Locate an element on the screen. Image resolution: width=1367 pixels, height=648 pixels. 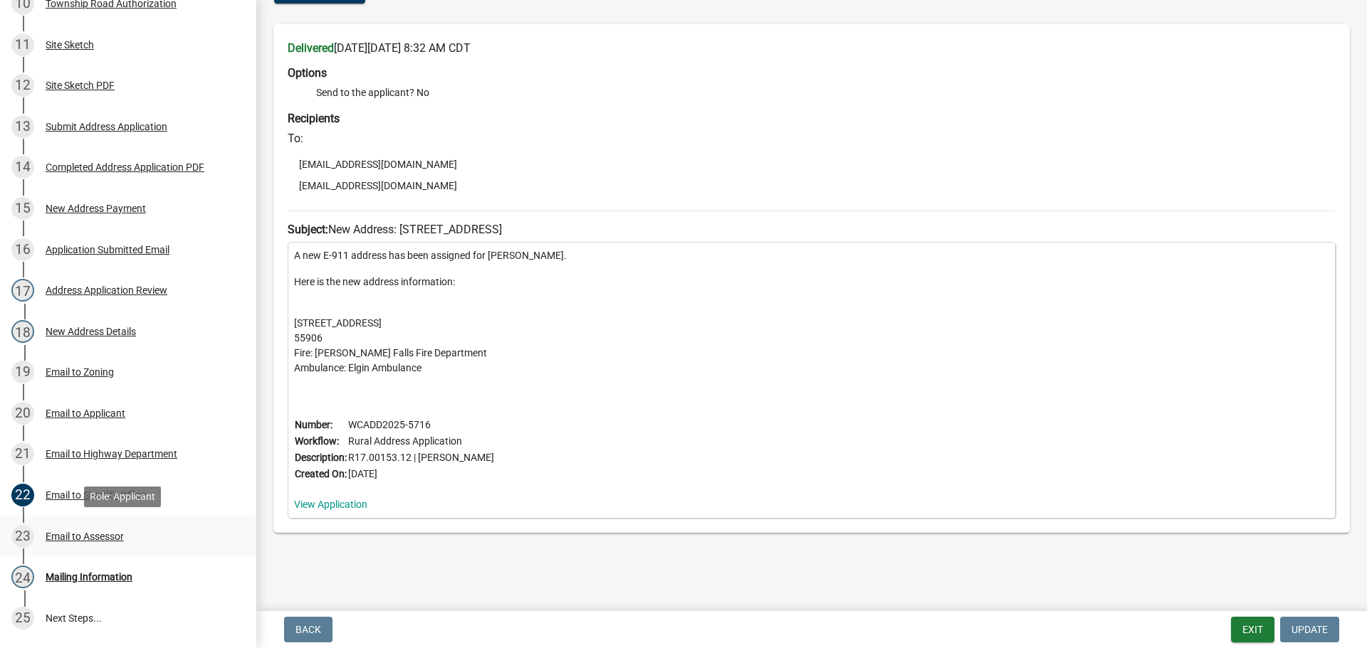
div: Email to Zoning is located at coordinates (80, 372).